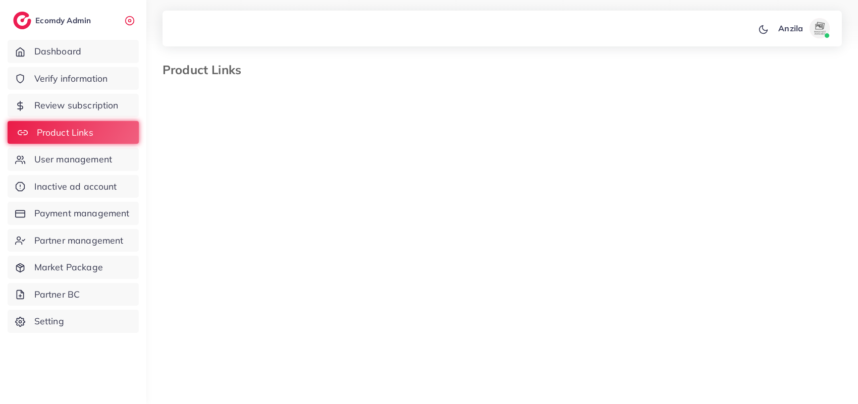 This screenshot has width=858, height=404. What do you see at coordinates (22, 20) in the screenshot?
I see `img: logo` at bounding box center [22, 20].